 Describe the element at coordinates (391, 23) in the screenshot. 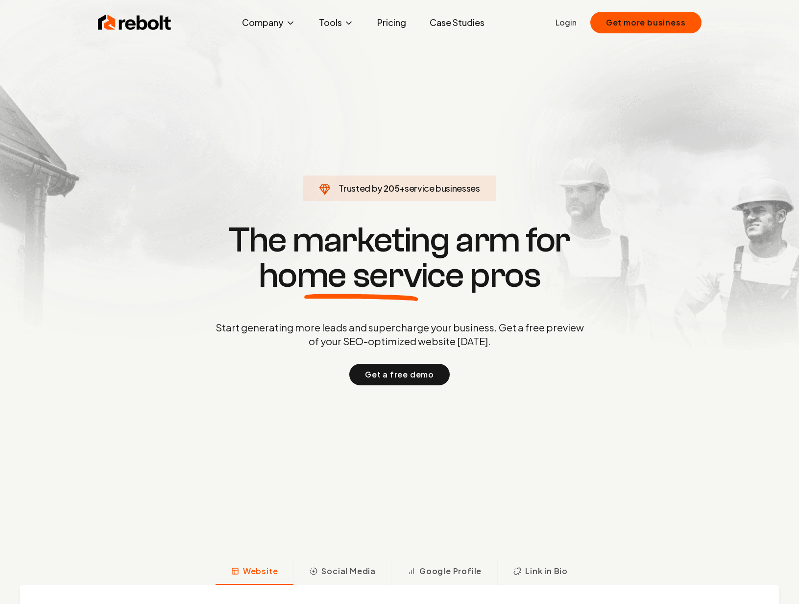

I see `a: Pricing` at that location.